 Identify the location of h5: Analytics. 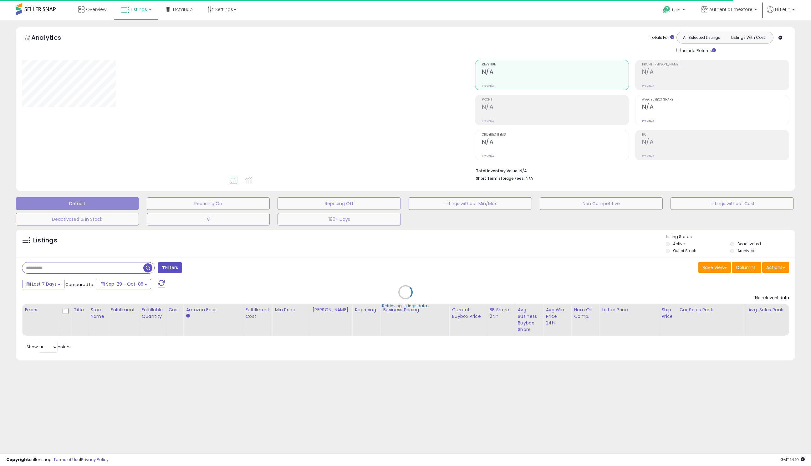
(52, 38).